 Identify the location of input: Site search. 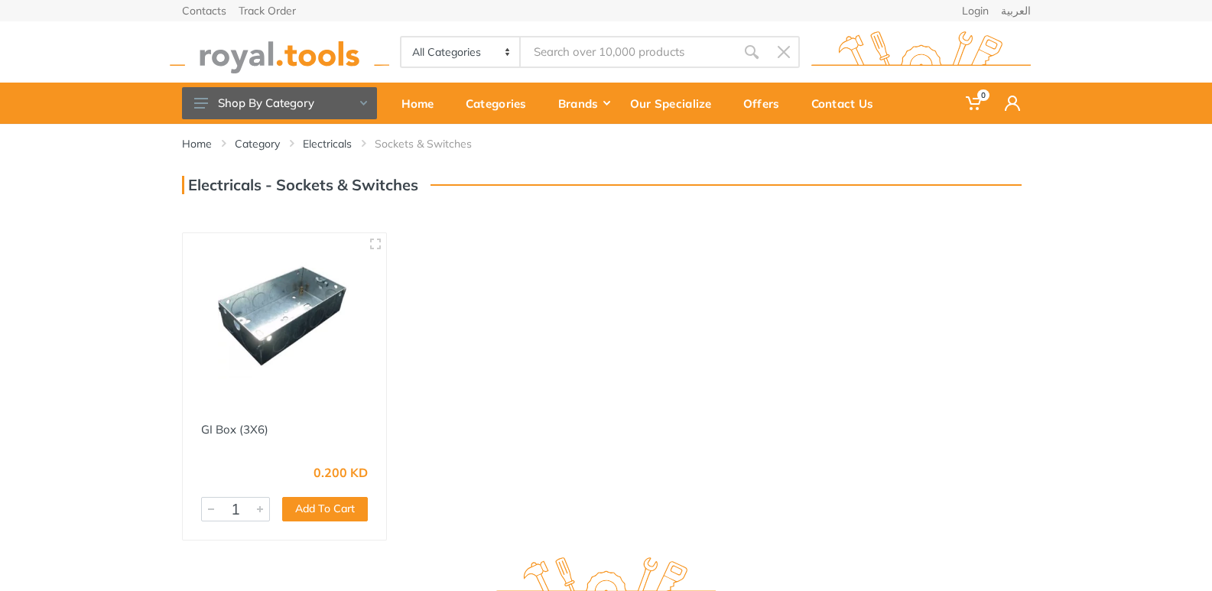
(628, 52).